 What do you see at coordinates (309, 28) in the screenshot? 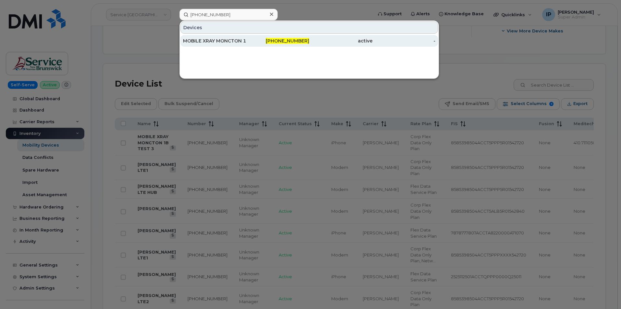
I see `div: Devices` at bounding box center [309, 28].